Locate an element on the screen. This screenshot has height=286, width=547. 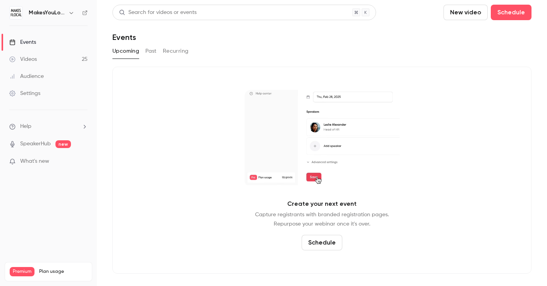
span: Help is located at coordinates (26, 126).